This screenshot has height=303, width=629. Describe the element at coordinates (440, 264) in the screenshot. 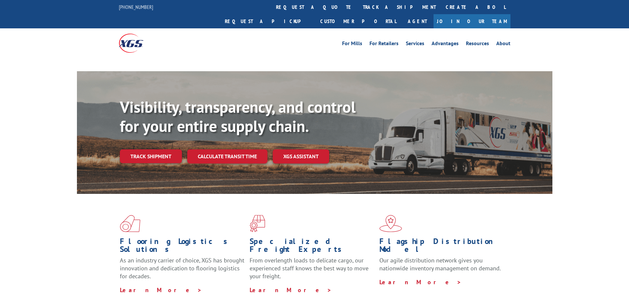

I see `span: Our agile distribution network gives you nationwide inventory management on demand.` at that location.